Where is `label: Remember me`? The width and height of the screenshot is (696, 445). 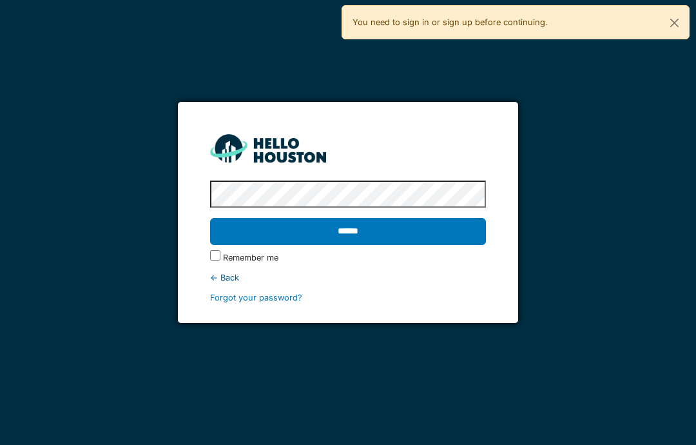 label: Remember me is located at coordinates (251, 257).